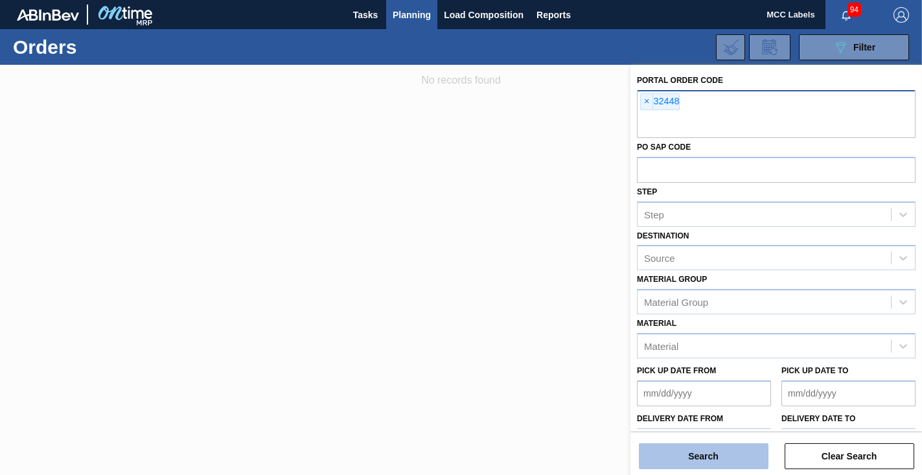 This screenshot has height=475, width=922. I want to click on button: Notifications, so click(846, 15).